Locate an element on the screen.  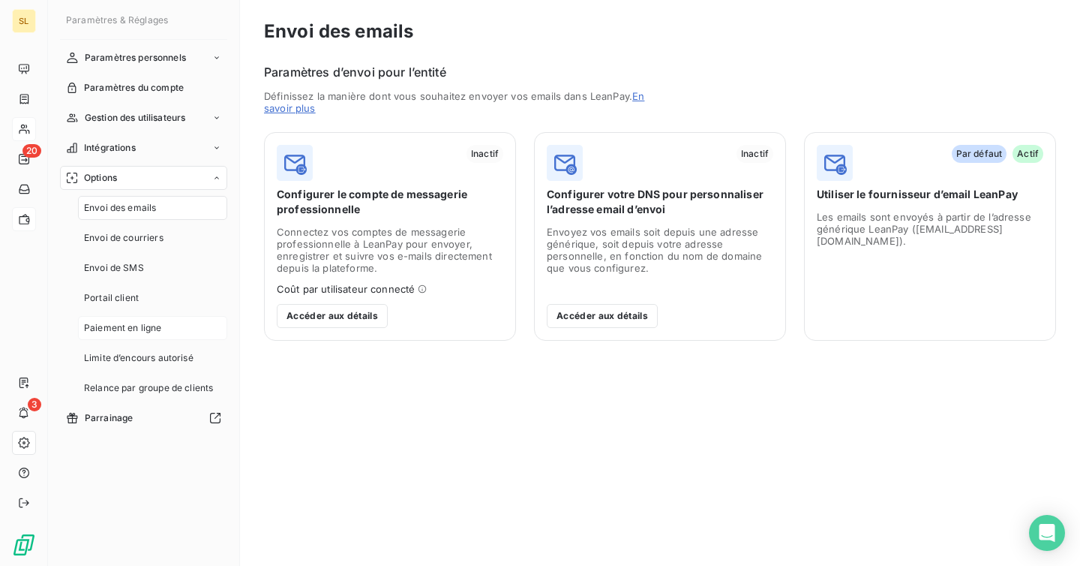
span: Actif is located at coordinates (1028, 154).